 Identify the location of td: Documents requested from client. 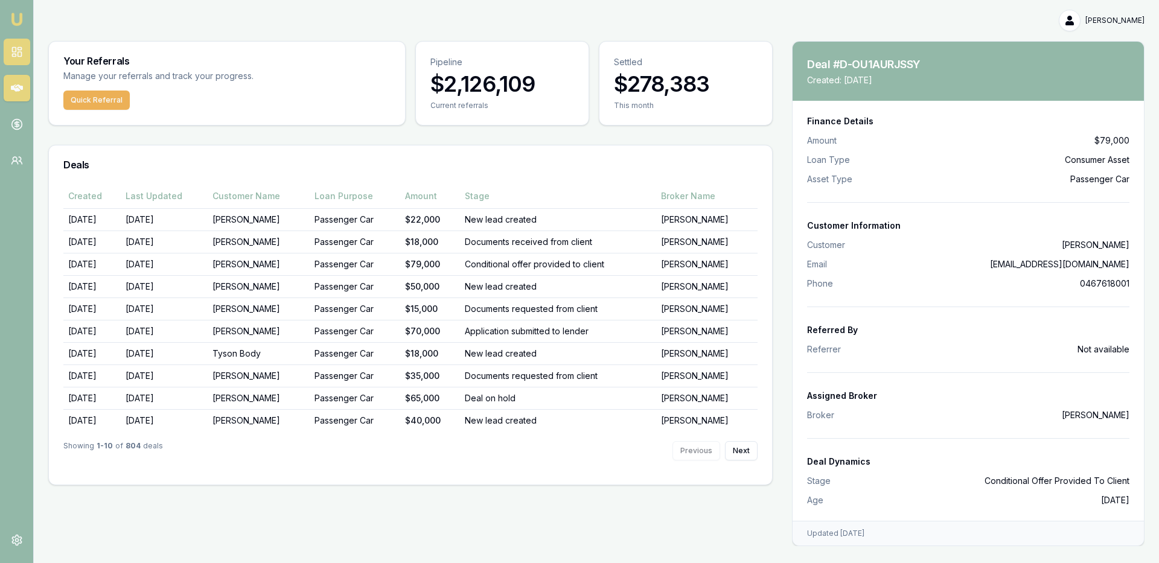
(558, 376).